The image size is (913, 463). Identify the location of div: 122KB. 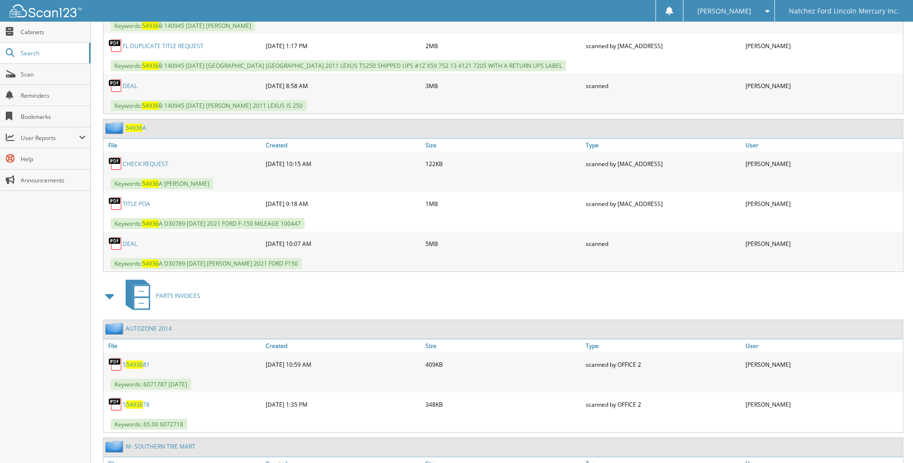
(503, 164).